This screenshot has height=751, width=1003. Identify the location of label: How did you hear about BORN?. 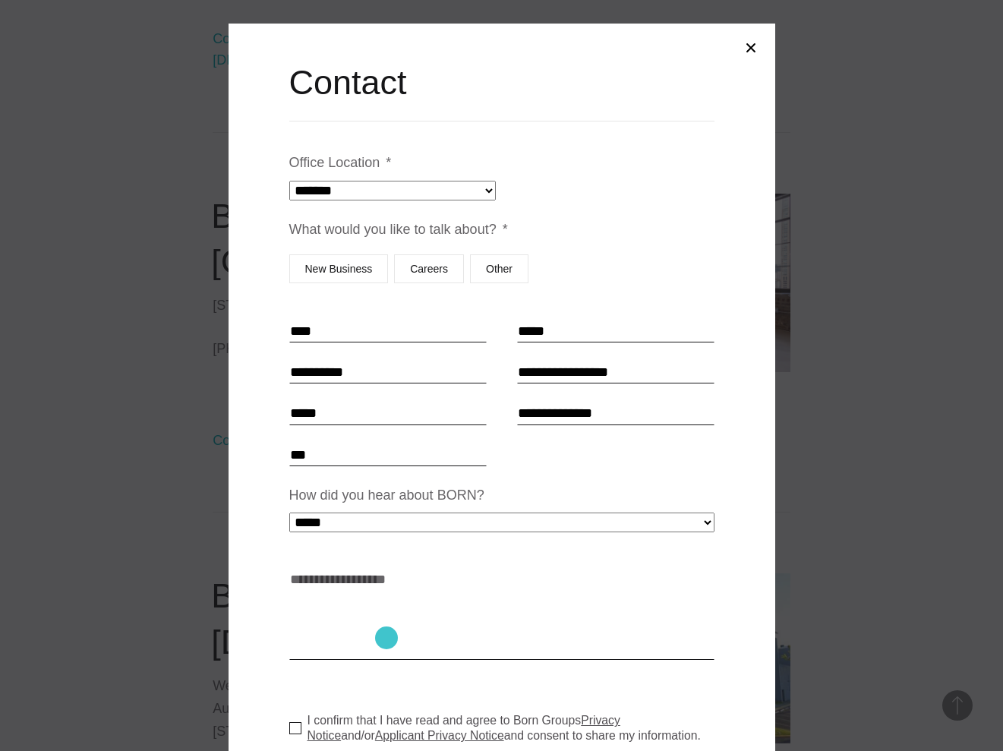
(386, 495).